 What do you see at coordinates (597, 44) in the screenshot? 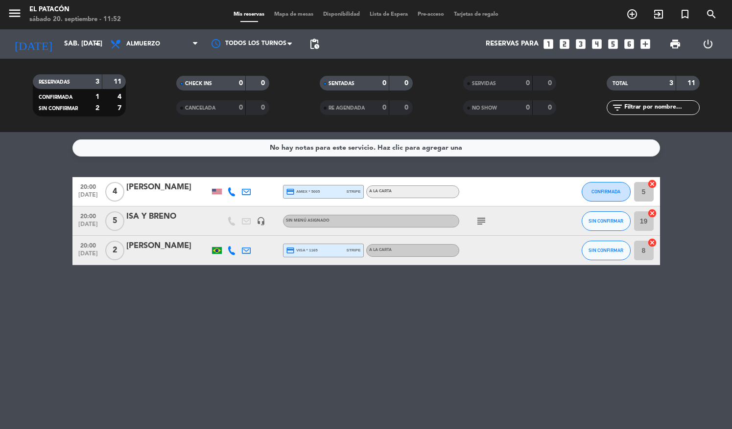
I see `i: looks_4` at bounding box center [597, 44].